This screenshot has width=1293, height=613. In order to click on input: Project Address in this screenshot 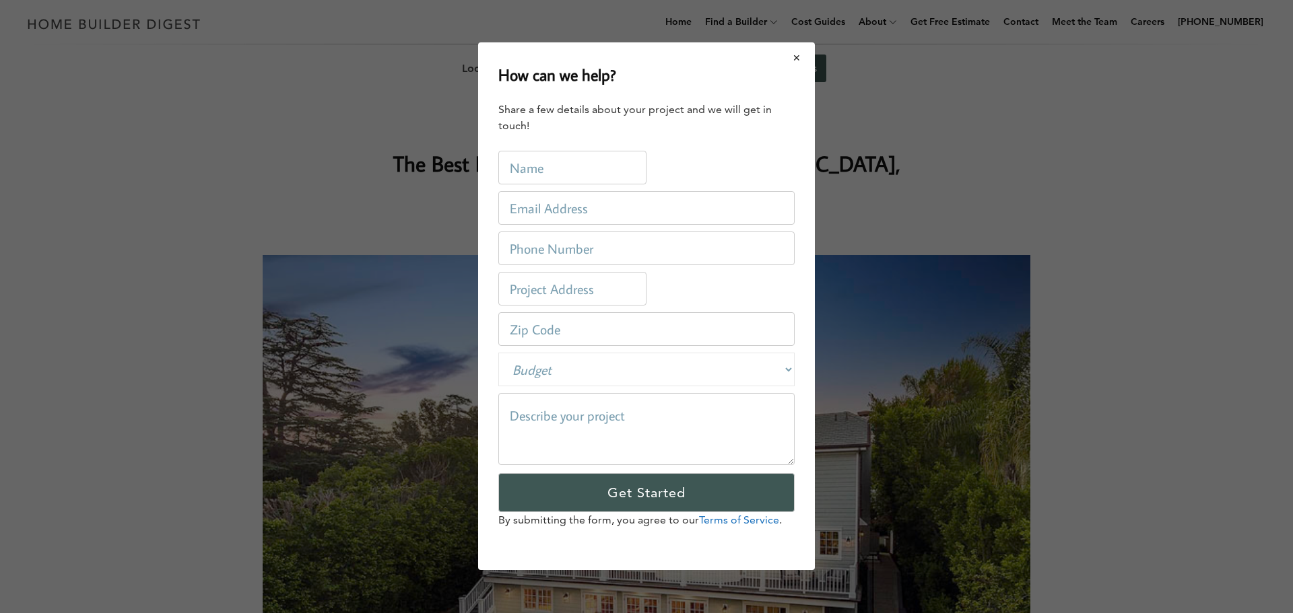, I will do `click(572, 290)`.